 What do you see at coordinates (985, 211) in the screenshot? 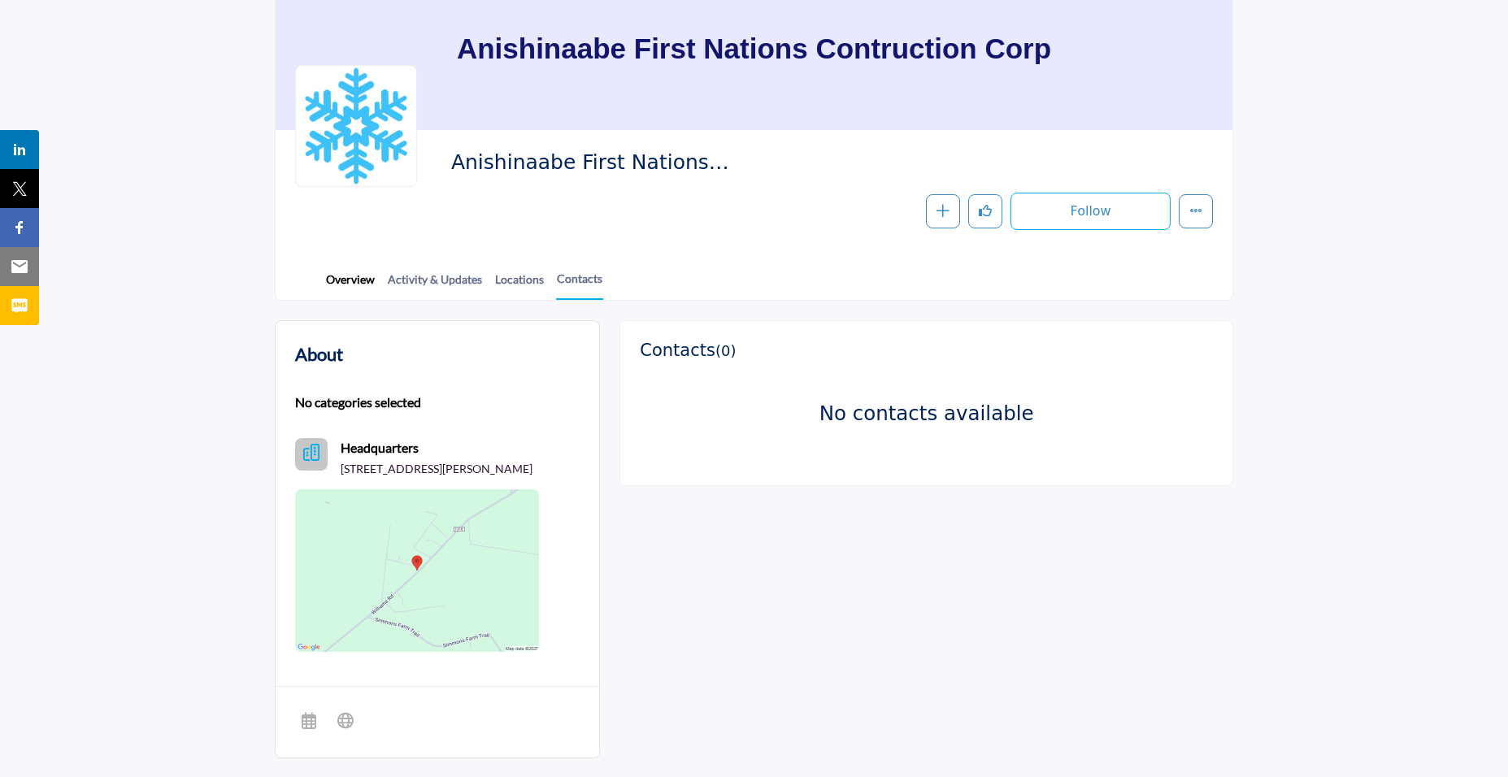
I see `button: Like` at bounding box center [985, 211].